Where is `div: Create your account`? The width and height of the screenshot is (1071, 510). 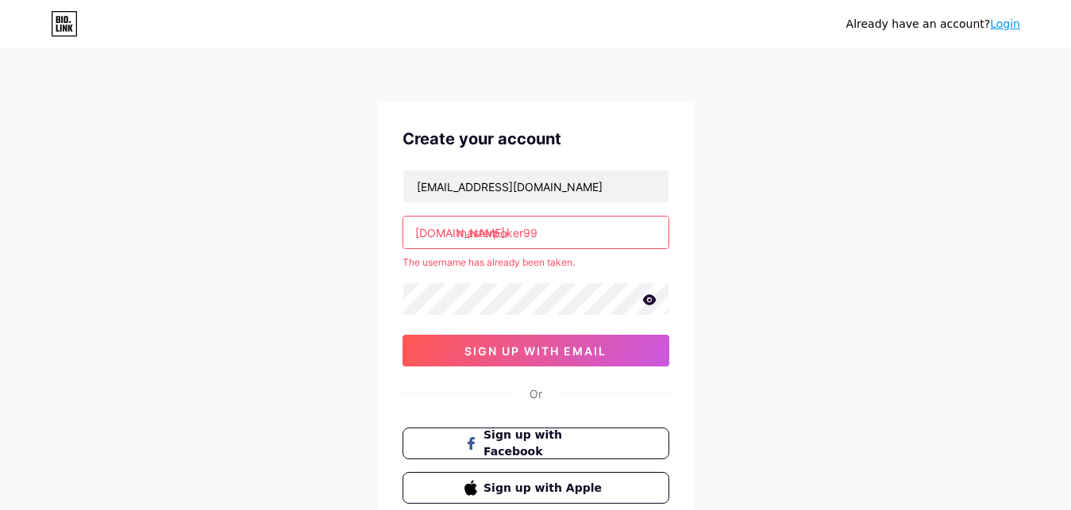 div: Create your account is located at coordinates (536, 139).